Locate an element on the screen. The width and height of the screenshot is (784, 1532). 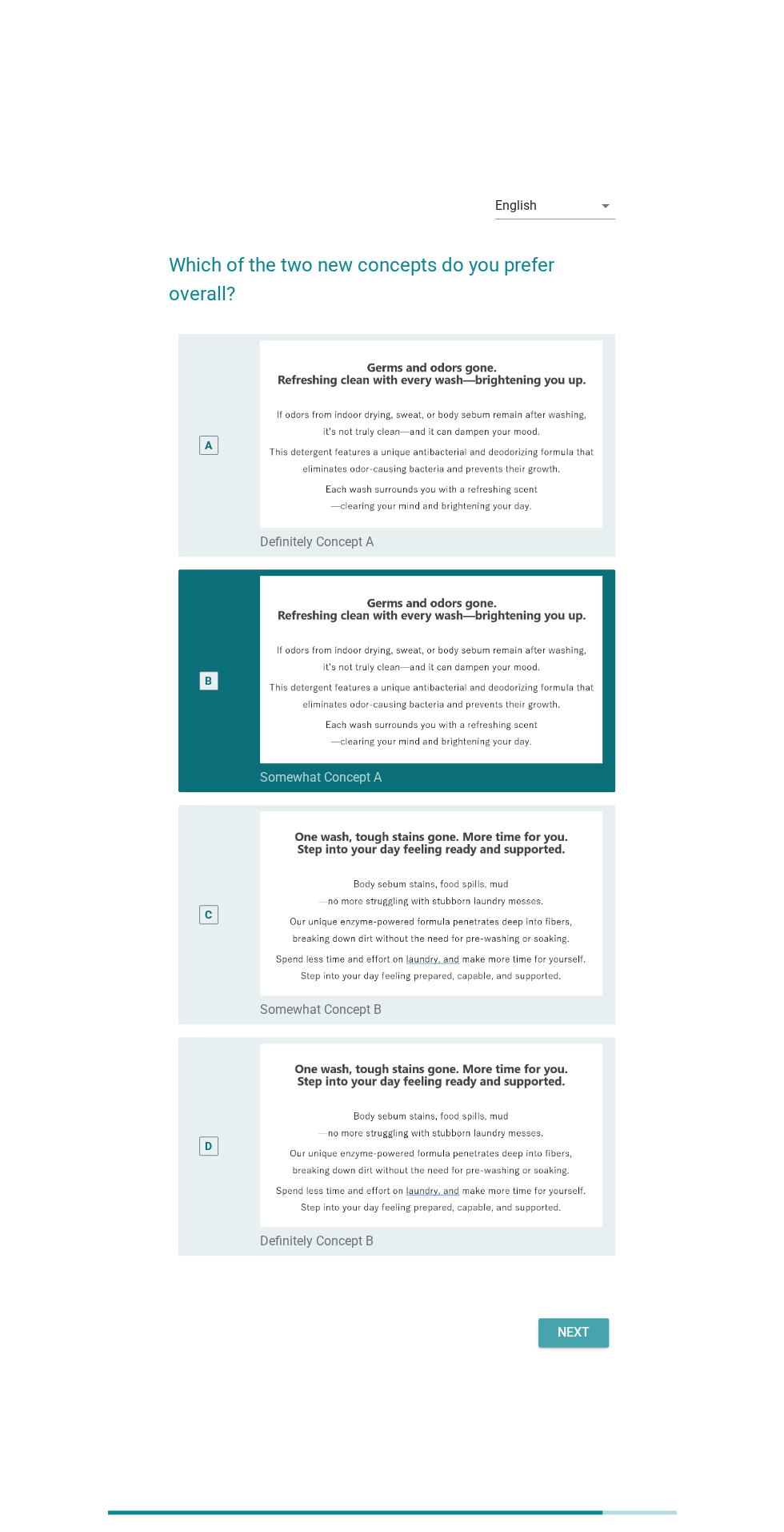
label: Somewhat Concept B is located at coordinates (321, 1010).